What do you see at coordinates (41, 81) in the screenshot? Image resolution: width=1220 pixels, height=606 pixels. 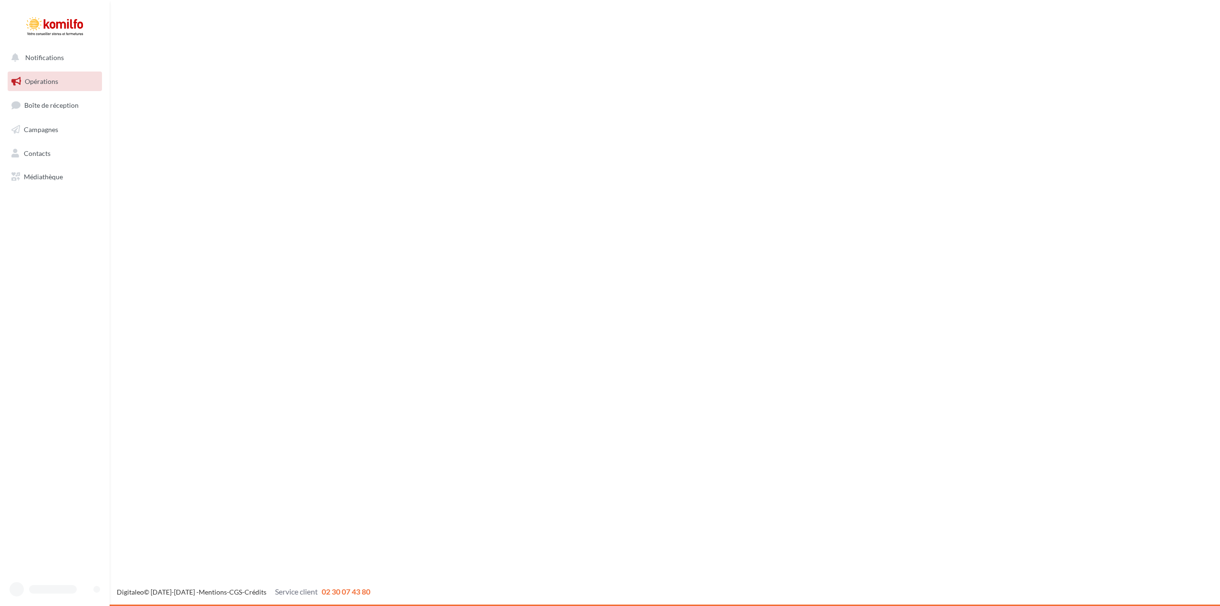 I see `span: Opérations` at bounding box center [41, 81].